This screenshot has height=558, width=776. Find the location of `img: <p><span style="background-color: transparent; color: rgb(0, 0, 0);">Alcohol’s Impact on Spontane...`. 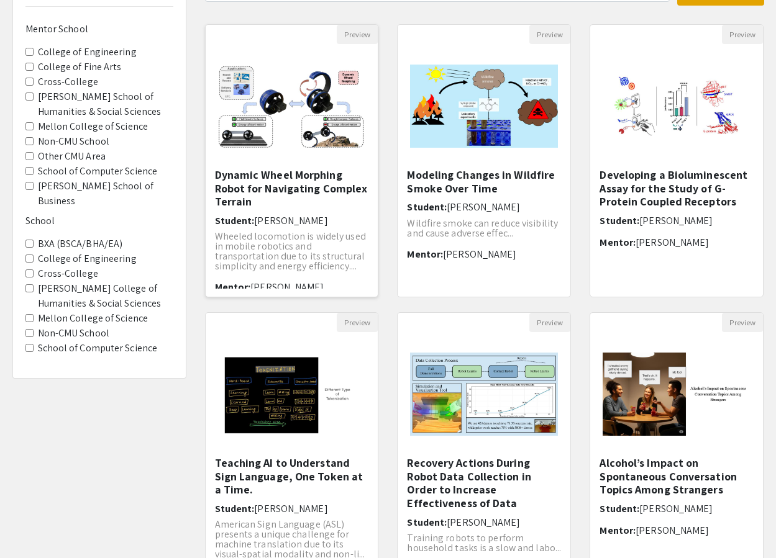

img: <p><span style="background-color: transparent; color: rgb(0, 0, 0);">Alcohol’s Impact on Spontane... is located at coordinates (677, 394).